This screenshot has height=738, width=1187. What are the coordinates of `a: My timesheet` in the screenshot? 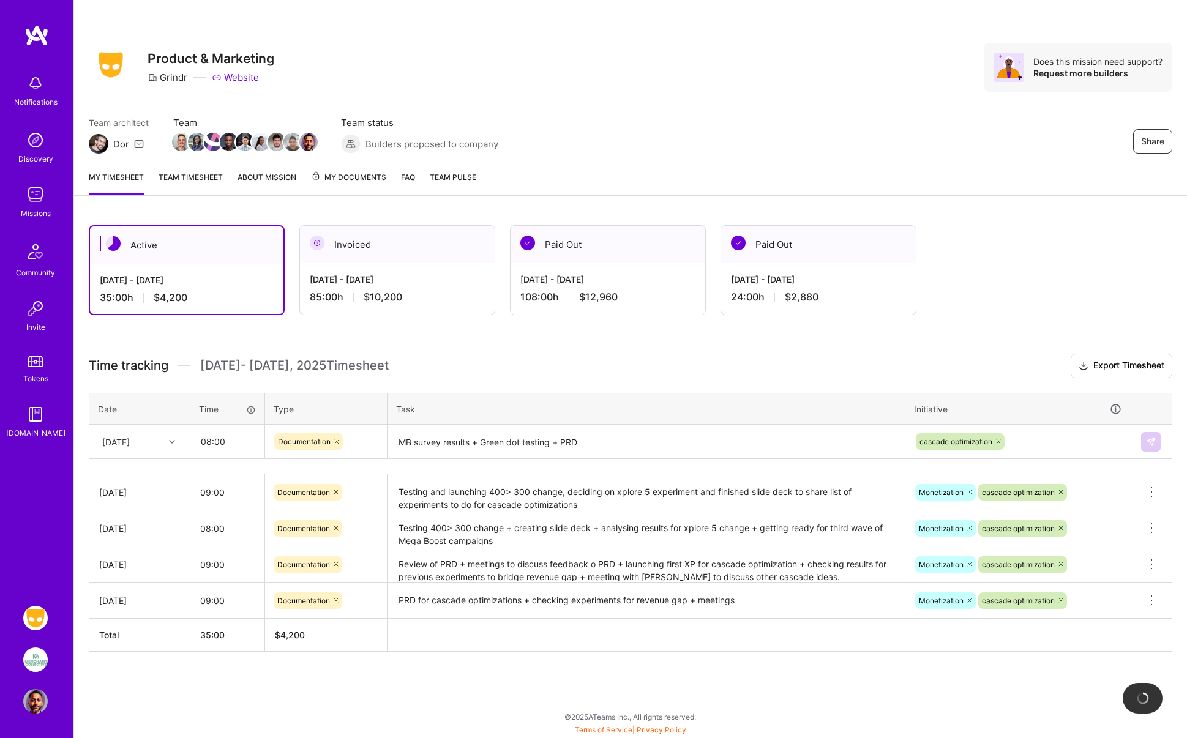 It's located at (116, 183).